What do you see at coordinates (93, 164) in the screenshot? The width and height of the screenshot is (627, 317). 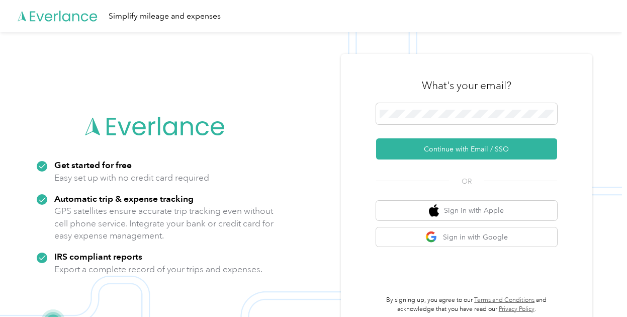 I see `strong: Get started for free` at bounding box center [93, 164].